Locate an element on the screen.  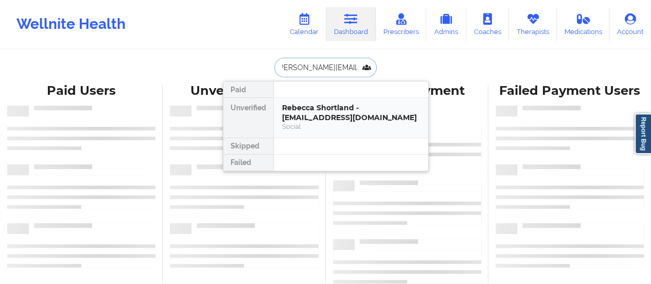
a: Account is located at coordinates (630, 24).